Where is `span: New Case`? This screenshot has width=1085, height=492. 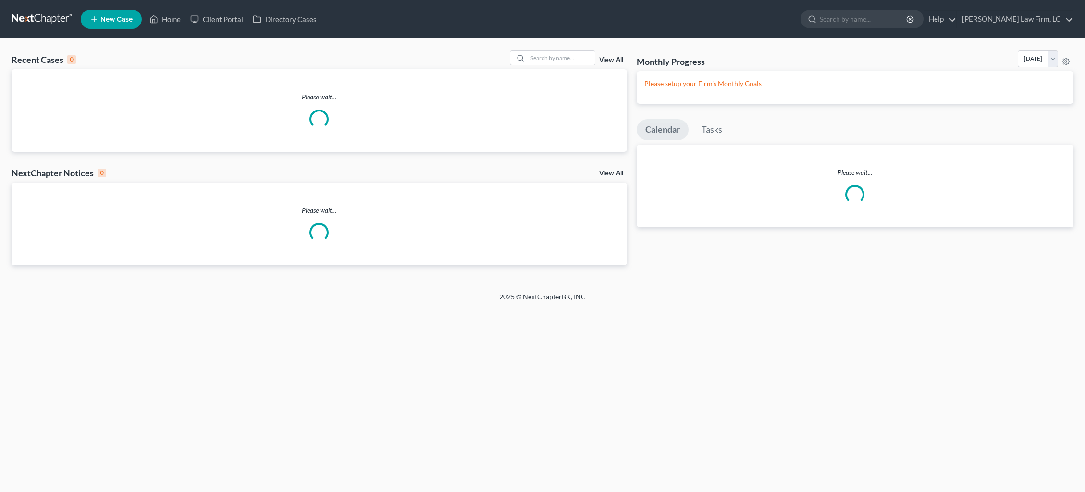
span: New Case is located at coordinates (116, 19).